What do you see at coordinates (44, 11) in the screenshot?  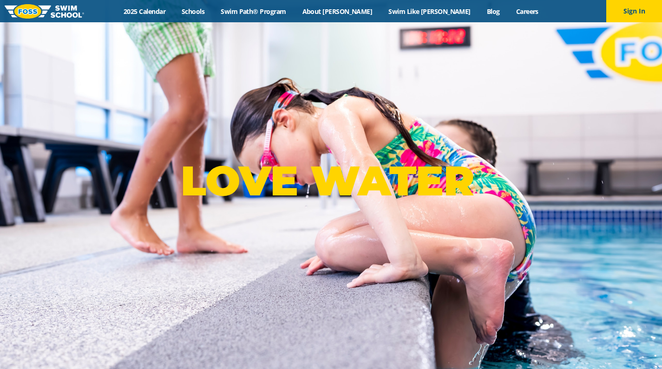 I see `img: FOSS Swim School Logo` at bounding box center [44, 11].